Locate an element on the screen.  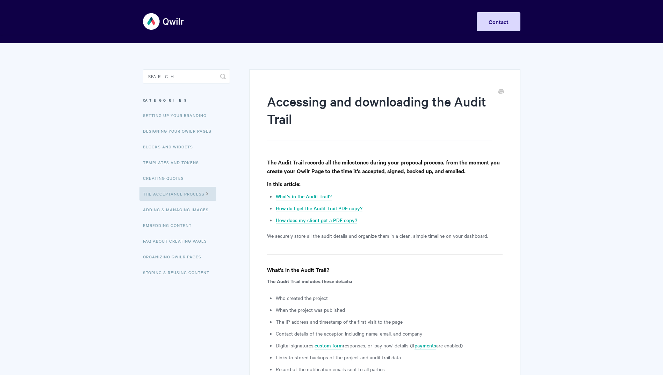
li: Links to stored backups of the project and audit trail data is located at coordinates (389, 358).